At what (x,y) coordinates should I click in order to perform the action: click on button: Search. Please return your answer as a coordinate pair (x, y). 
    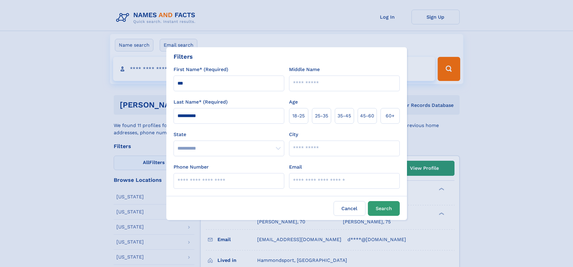
    Looking at the image, I should click on (384, 208).